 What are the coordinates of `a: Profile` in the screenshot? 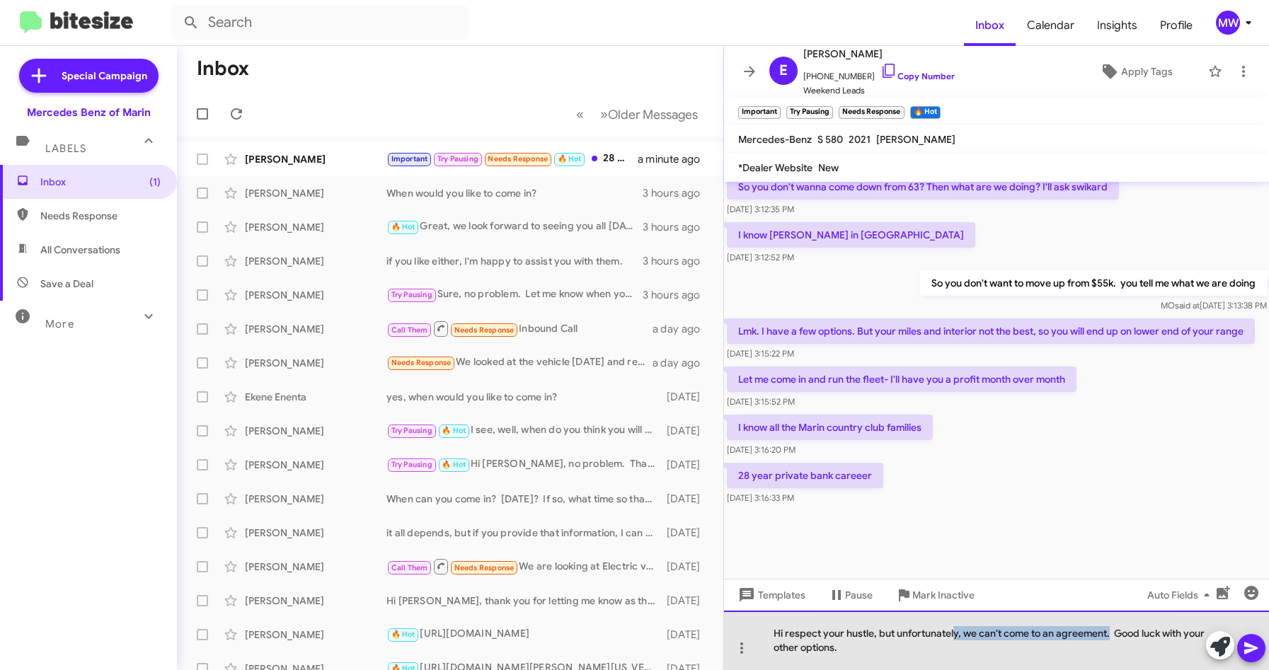 It's located at (1176, 25).